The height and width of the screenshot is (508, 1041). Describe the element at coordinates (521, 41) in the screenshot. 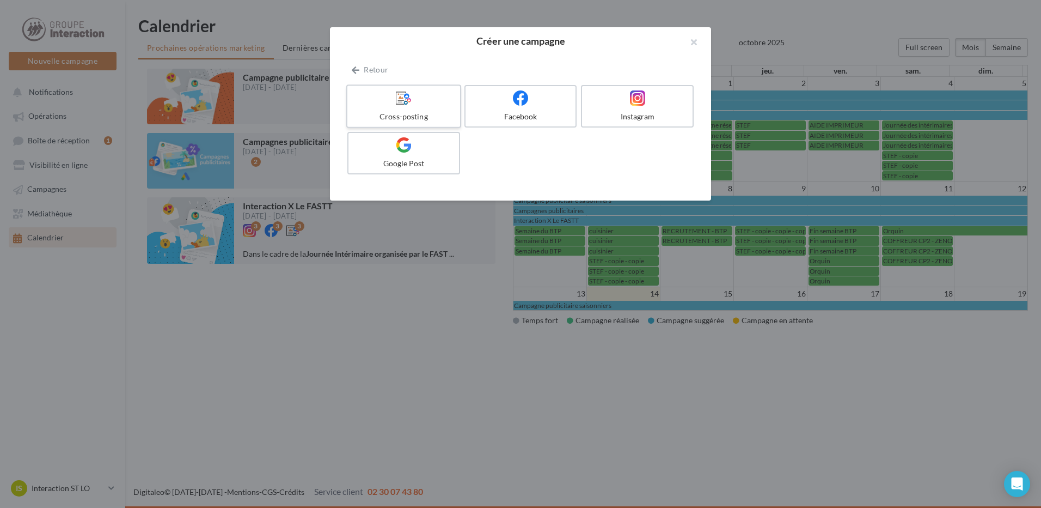

I see `h2: Créer une campagne` at that location.